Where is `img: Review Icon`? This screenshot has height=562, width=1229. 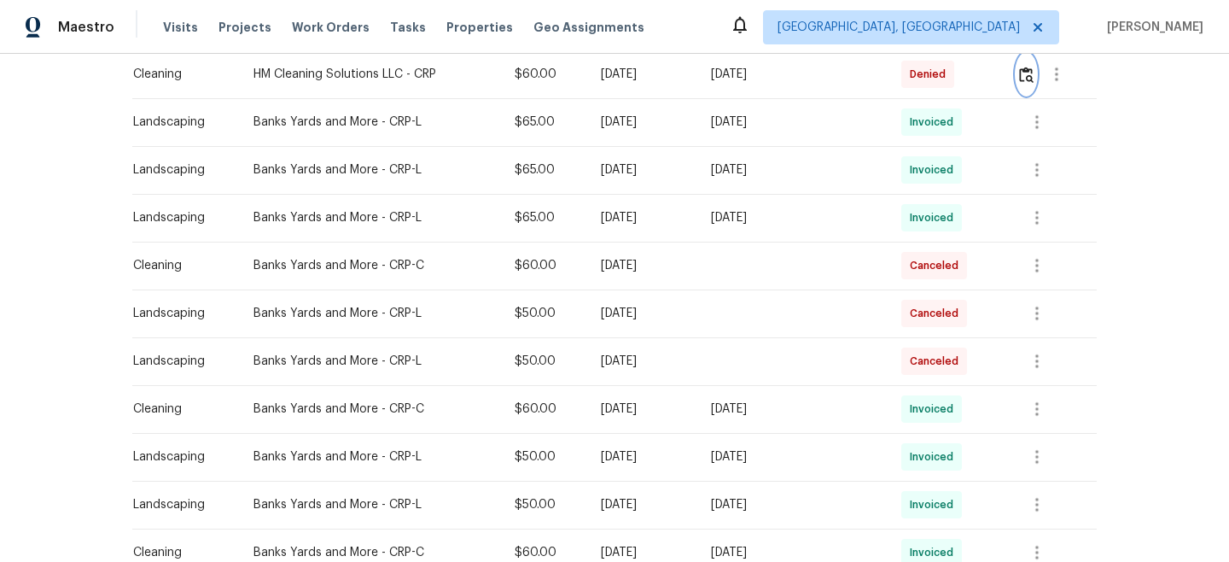
img: Review Icon is located at coordinates (1026, 74).